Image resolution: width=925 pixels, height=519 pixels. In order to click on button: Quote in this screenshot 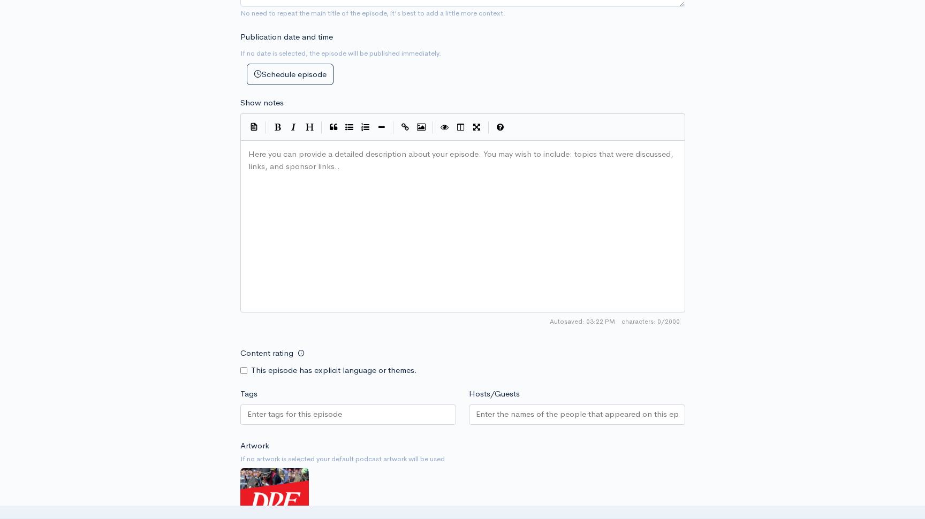, I will do `click(333, 127)`.